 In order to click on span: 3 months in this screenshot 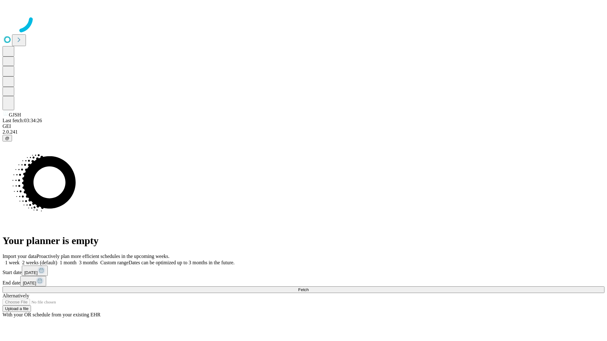, I will do `click(88, 263)`.